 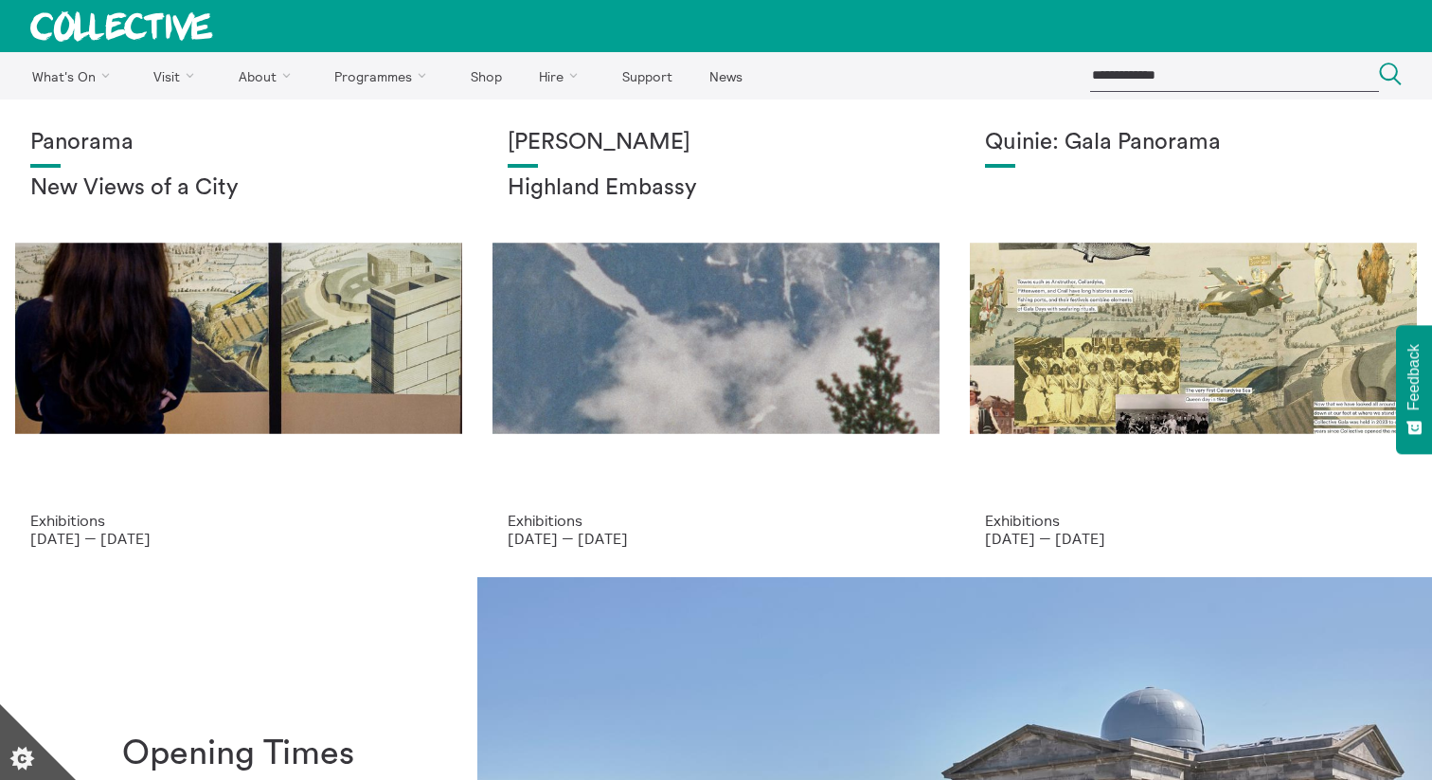 I want to click on button: Feedback - Show survey, so click(x=1414, y=389).